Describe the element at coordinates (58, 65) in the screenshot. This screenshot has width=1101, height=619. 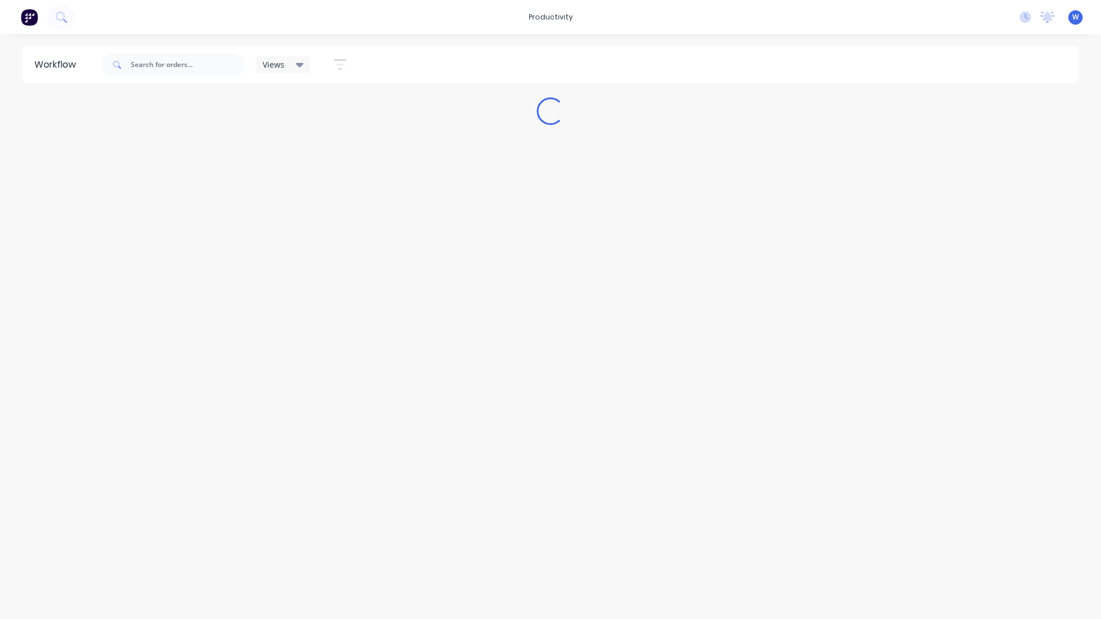
I see `div: Workflow` at that location.